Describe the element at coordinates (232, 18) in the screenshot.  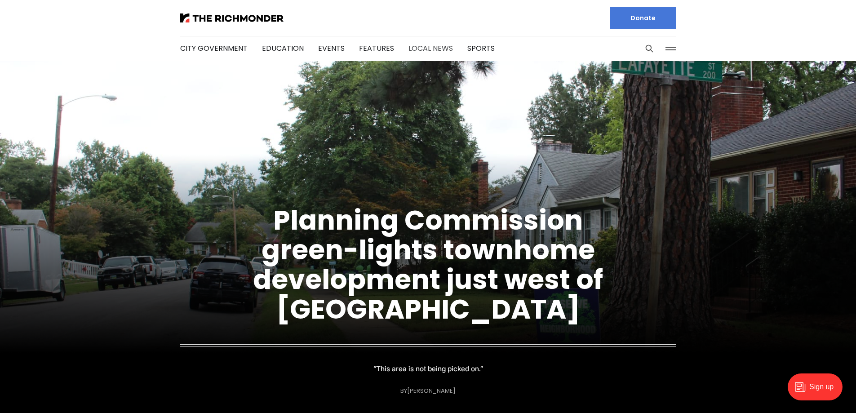
I see `img: The Richmonder` at that location.